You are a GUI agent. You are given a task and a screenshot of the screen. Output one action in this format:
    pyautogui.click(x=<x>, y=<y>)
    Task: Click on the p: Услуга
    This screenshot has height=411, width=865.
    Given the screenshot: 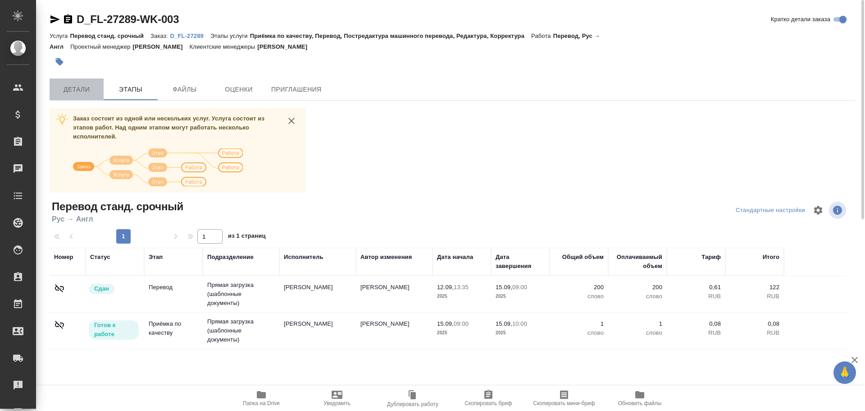 What is the action you would take?
    pyautogui.click(x=59, y=36)
    